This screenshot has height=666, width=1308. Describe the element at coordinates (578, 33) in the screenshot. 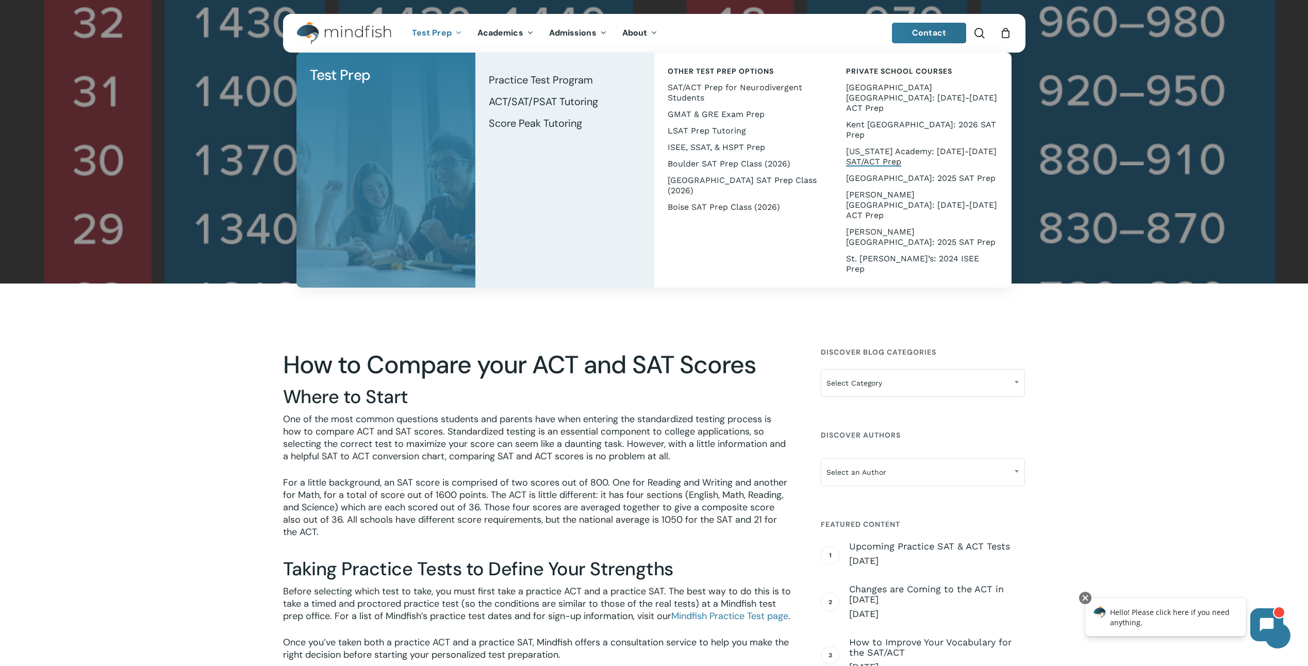

I see `a: Admissions` at that location.